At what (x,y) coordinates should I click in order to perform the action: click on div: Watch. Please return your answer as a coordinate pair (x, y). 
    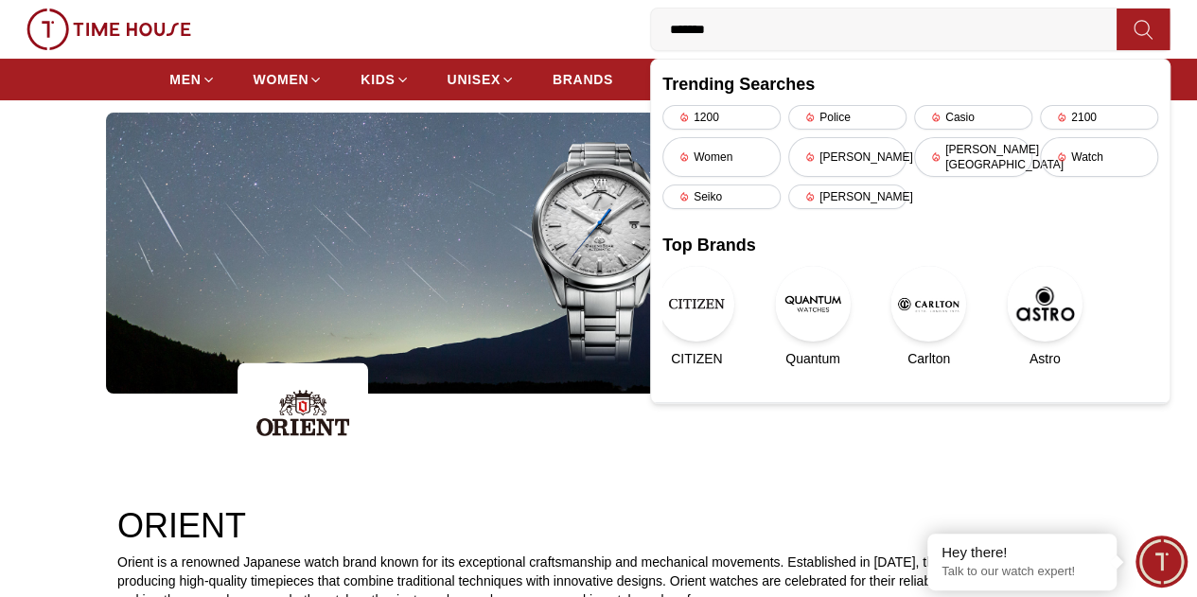
    Looking at the image, I should click on (1098, 157).